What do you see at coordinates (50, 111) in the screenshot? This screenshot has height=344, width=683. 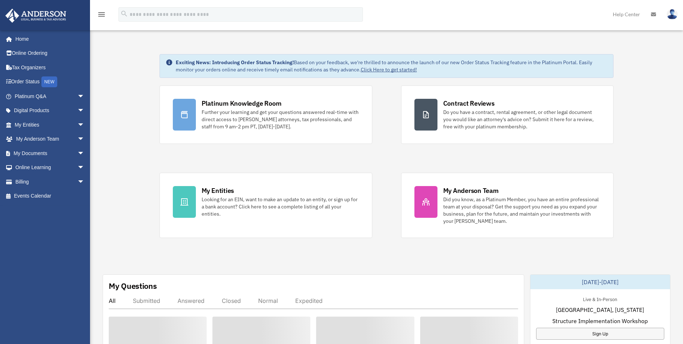 I see `a: Digital Productsarrow_drop_down` at bounding box center [50, 111].